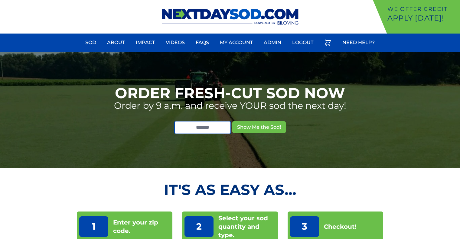 Image resolution: width=460 pixels, height=239 pixels. What do you see at coordinates (141, 227) in the screenshot?
I see `p: Enter your zip code.` at bounding box center [141, 227].